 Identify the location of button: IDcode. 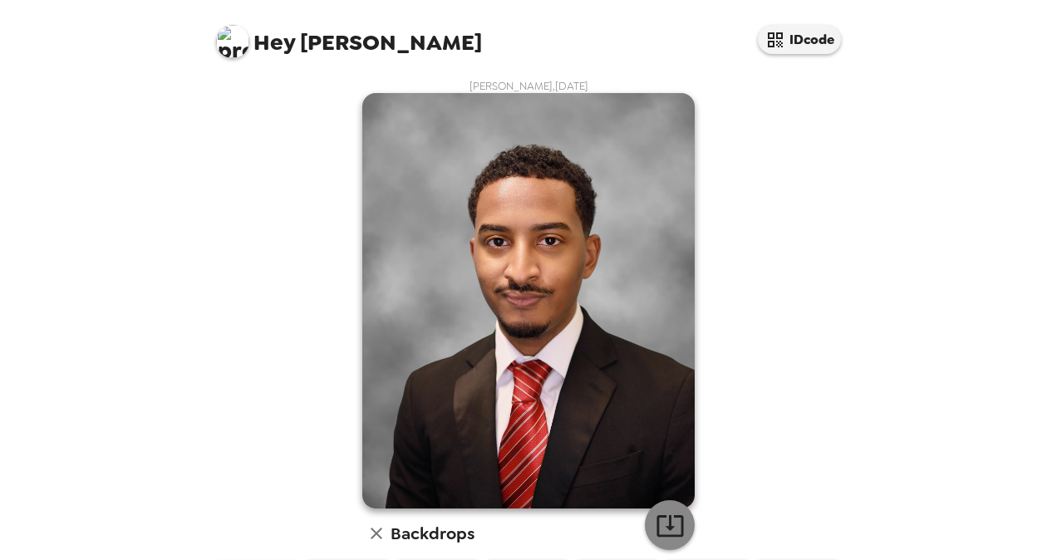
(800, 39).